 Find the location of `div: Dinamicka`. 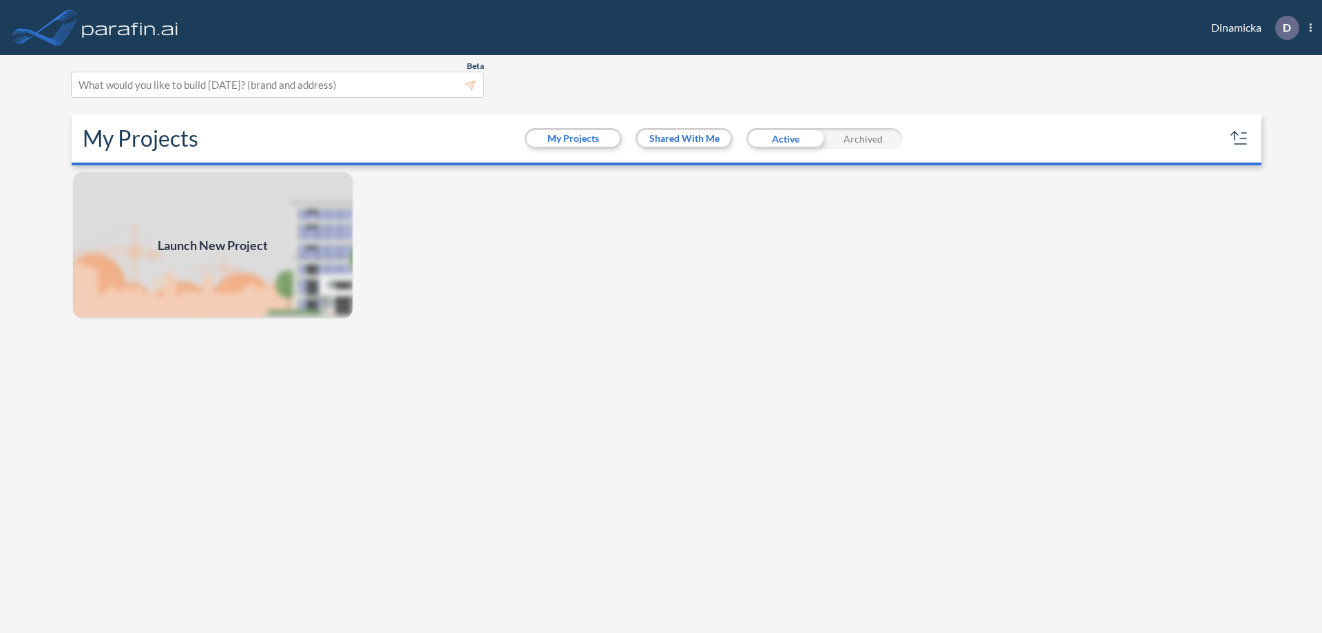

div: Dinamicka is located at coordinates (1251, 28).